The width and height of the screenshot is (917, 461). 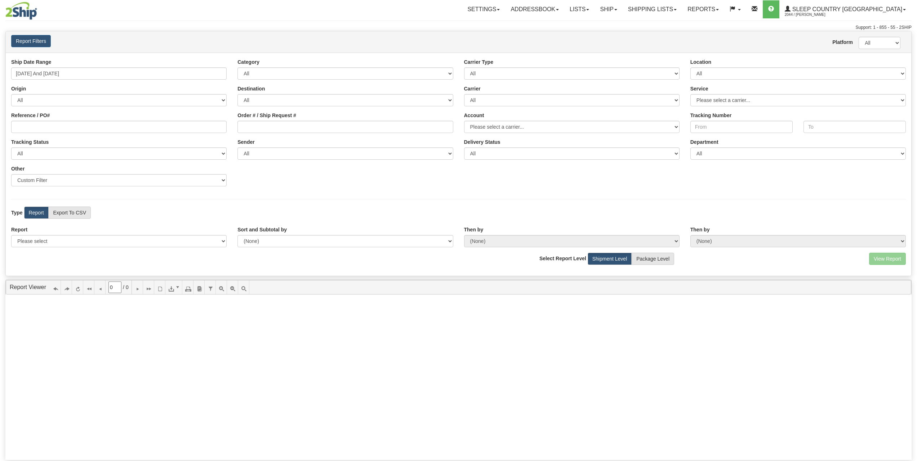 What do you see at coordinates (246, 142) in the screenshot?
I see `label: Sender` at bounding box center [246, 142].